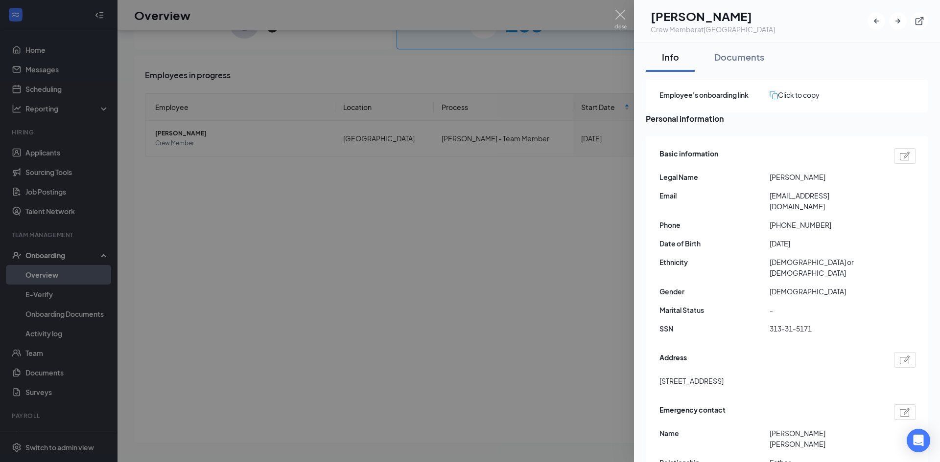 Image resolution: width=940 pixels, height=462 pixels. I want to click on div: Click to copy, so click(794, 95).